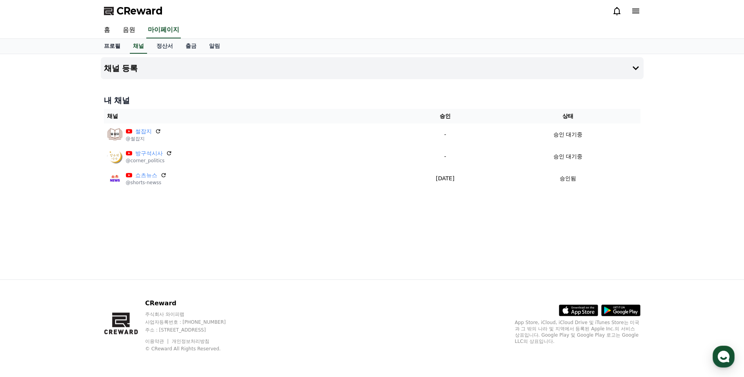 This screenshot has width=744, height=377. Describe the element at coordinates (568, 178) in the screenshot. I see `p: 승인됨` at that location.